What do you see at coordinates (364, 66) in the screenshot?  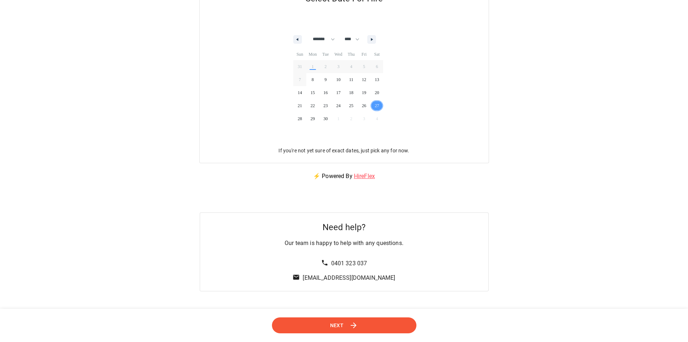 I see `button: 5` at bounding box center [364, 66].